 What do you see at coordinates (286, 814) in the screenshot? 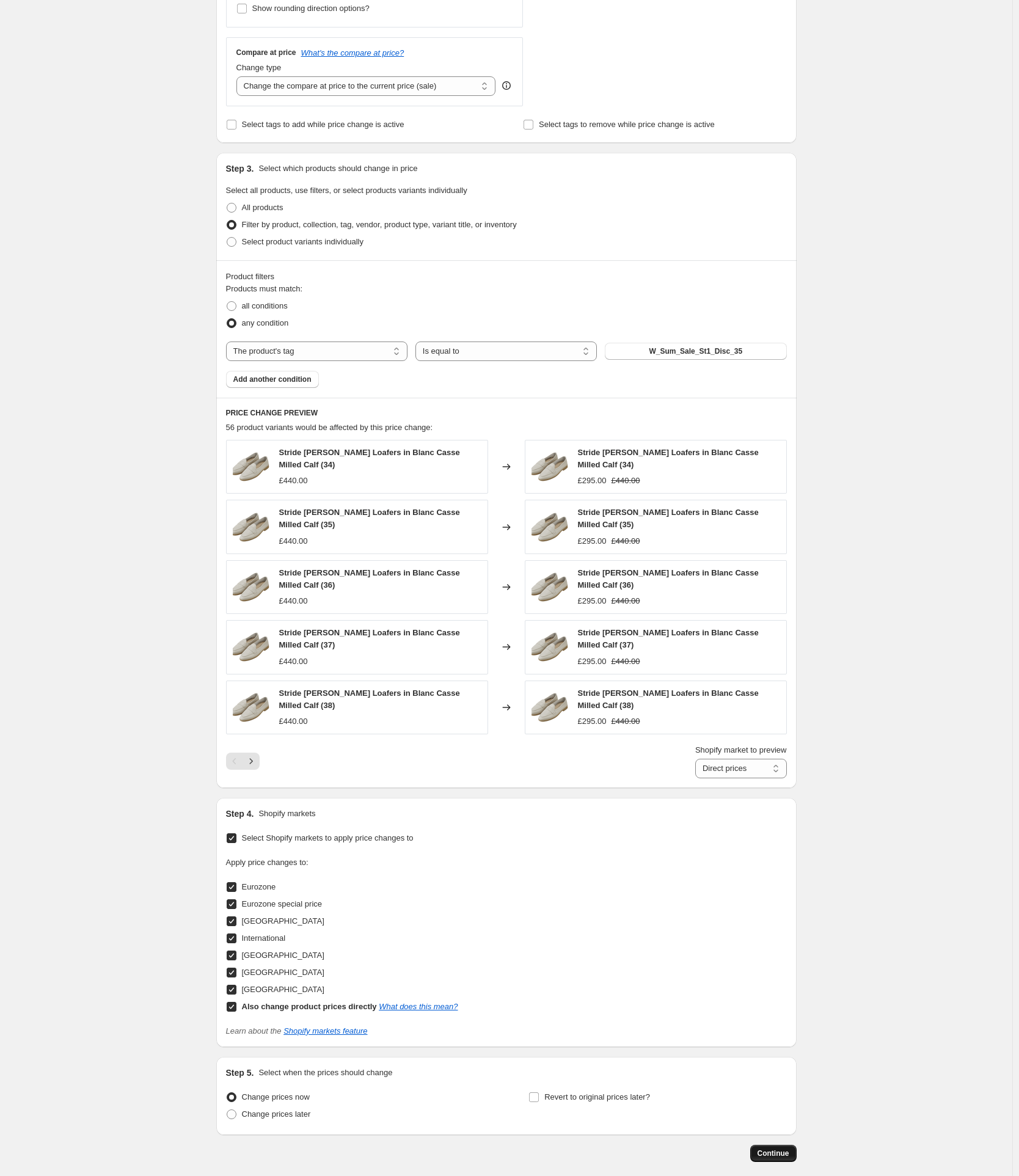
I see `p: Shopify markets` at bounding box center [286, 814].